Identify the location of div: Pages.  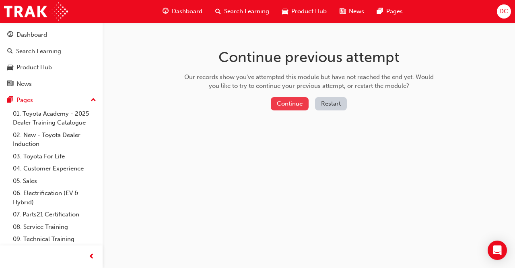
(25, 100).